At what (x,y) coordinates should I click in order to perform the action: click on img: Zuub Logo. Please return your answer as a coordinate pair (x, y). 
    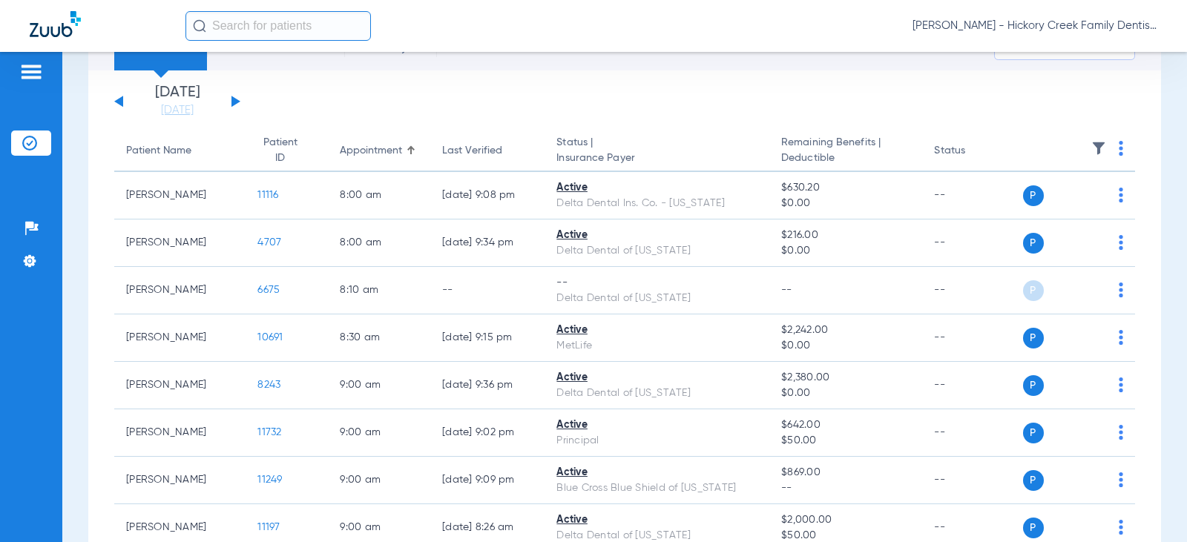
    Looking at the image, I should click on (55, 24).